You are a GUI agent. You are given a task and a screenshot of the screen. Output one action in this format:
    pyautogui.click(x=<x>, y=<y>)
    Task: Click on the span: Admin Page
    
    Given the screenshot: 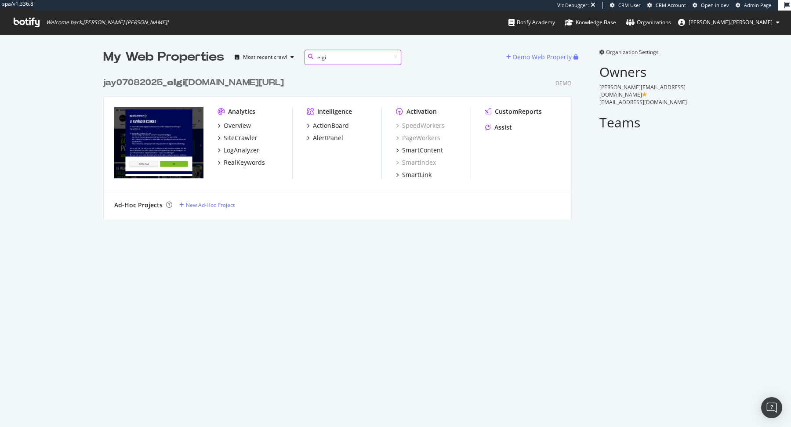 What is the action you would take?
    pyautogui.click(x=758, y=5)
    